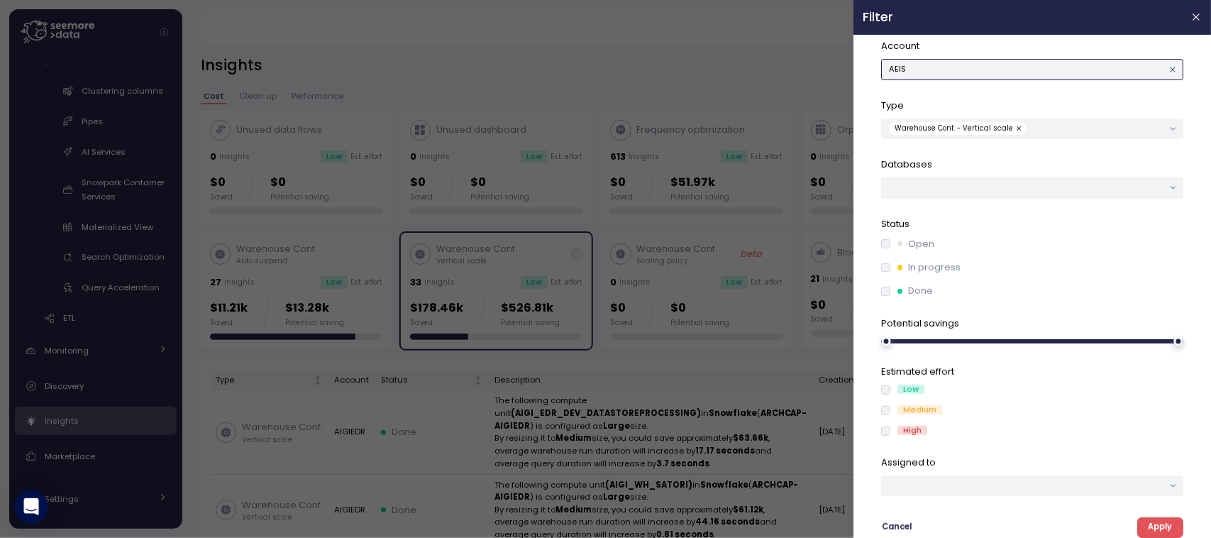 This screenshot has height=538, width=1211. I want to click on span: Cancel, so click(896, 527).